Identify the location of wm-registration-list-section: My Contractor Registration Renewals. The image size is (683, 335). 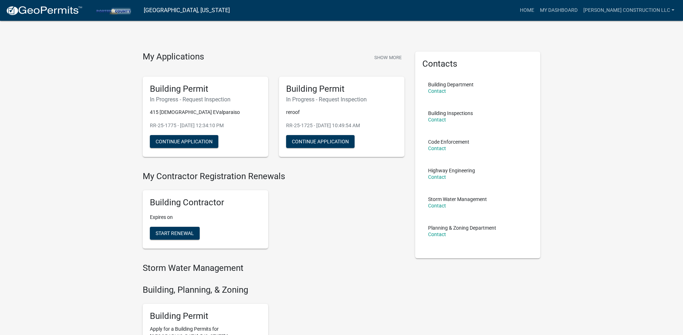
(273, 213).